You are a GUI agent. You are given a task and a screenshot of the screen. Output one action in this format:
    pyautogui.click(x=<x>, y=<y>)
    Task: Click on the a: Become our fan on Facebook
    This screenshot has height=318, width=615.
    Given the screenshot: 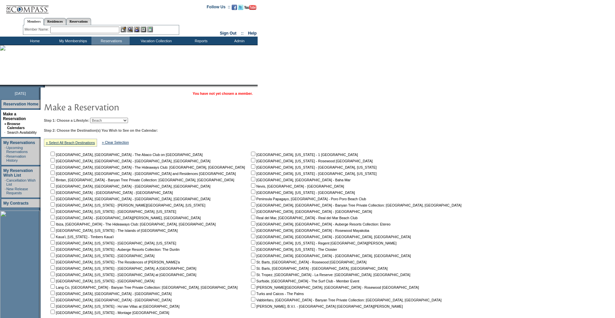 What is the action you would take?
    pyautogui.click(x=235, y=9)
    